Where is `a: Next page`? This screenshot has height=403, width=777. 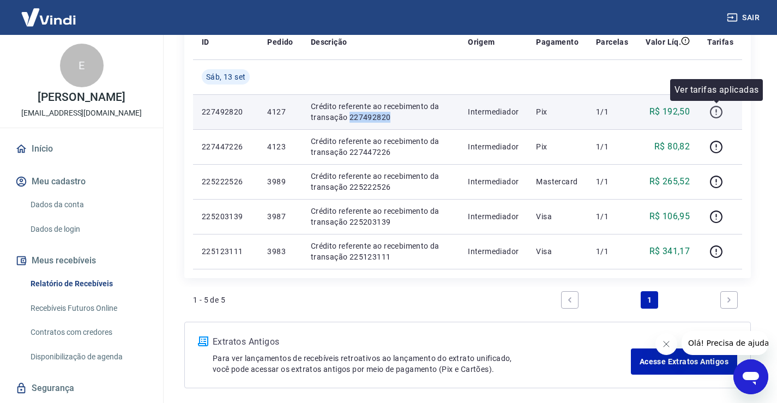
a: Next page is located at coordinates (729, 300).